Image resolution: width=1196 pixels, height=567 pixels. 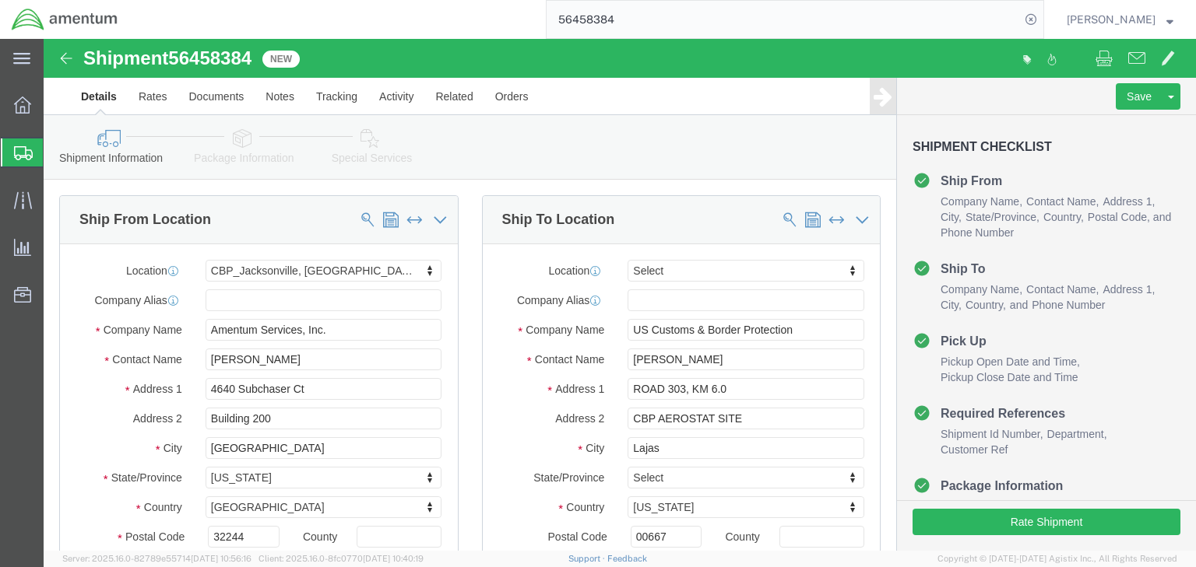 I want to click on span: Client: 2025.16.0-8fc0770, so click(x=341, y=559).